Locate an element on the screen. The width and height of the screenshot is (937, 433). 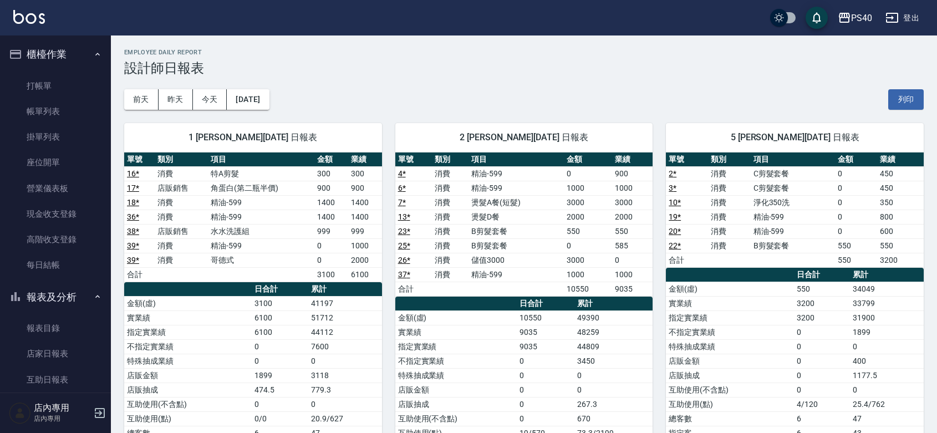
td: 互助使用(不含點) is located at coordinates (188, 404).